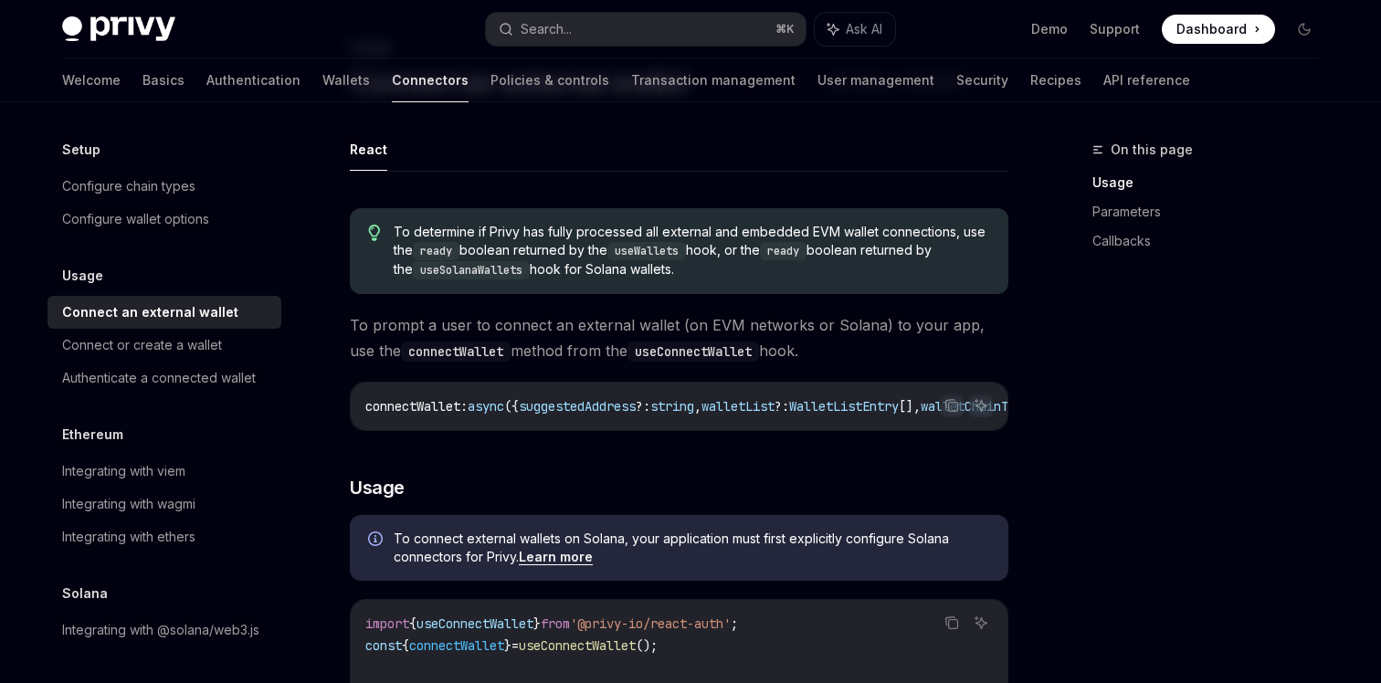 This screenshot has height=683, width=1381. What do you see at coordinates (1056, 80) in the screenshot?
I see `a: Recipes` at bounding box center [1056, 80].